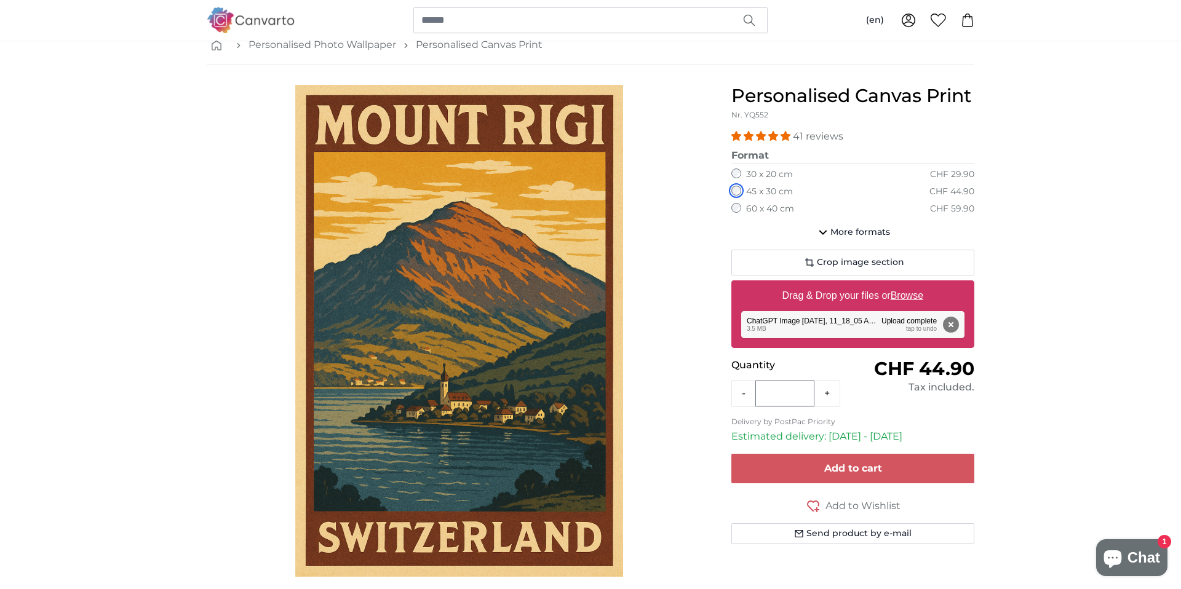 The width and height of the screenshot is (1181, 589). I want to click on span: Add to Wishlist, so click(863, 506).